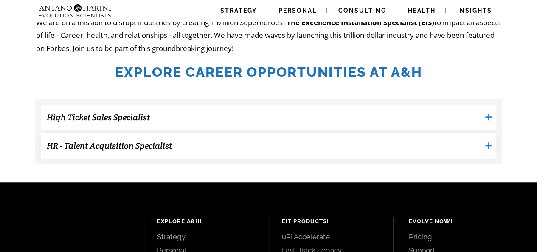  Describe the element at coordinates (331, 221) in the screenshot. I see `h4: EIT Products!` at that location.